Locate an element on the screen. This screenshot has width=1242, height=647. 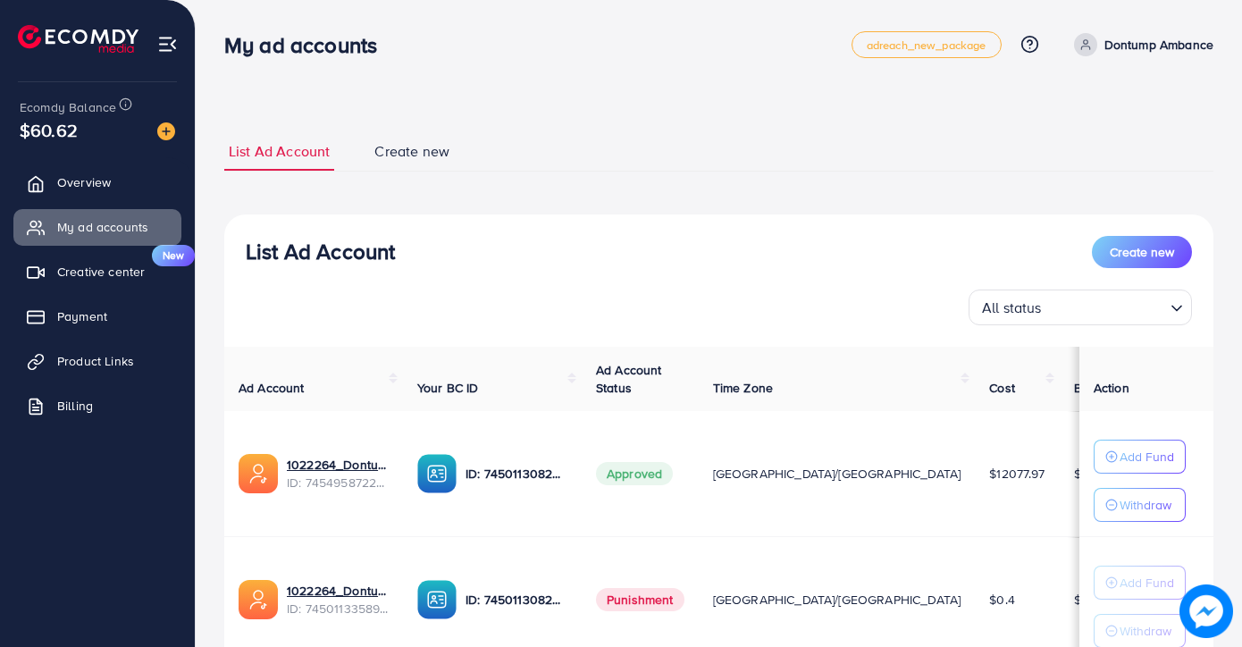
a: Creative centerNew is located at coordinates (97, 272).